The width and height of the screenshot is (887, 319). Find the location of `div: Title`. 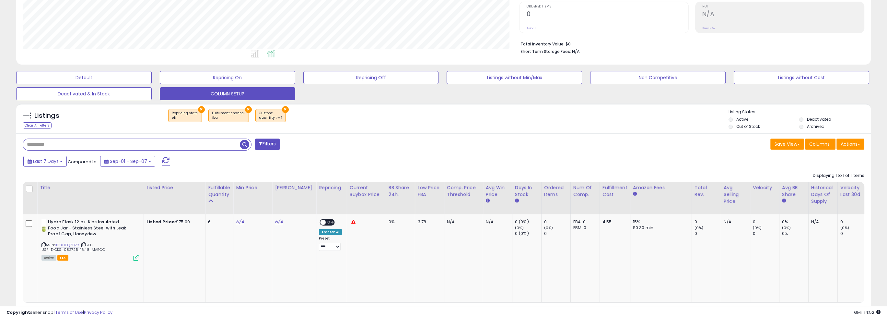

div: Title is located at coordinates (90, 187).